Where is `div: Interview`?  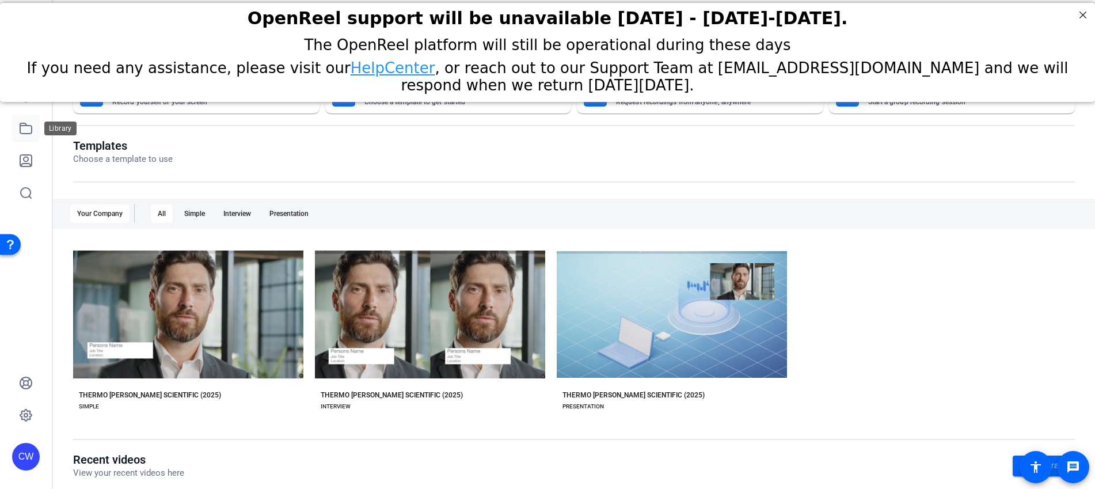 div: Interview is located at coordinates (237, 214).